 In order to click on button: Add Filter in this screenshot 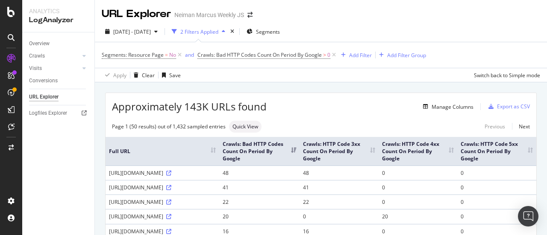, I will do `click(355, 55)`.